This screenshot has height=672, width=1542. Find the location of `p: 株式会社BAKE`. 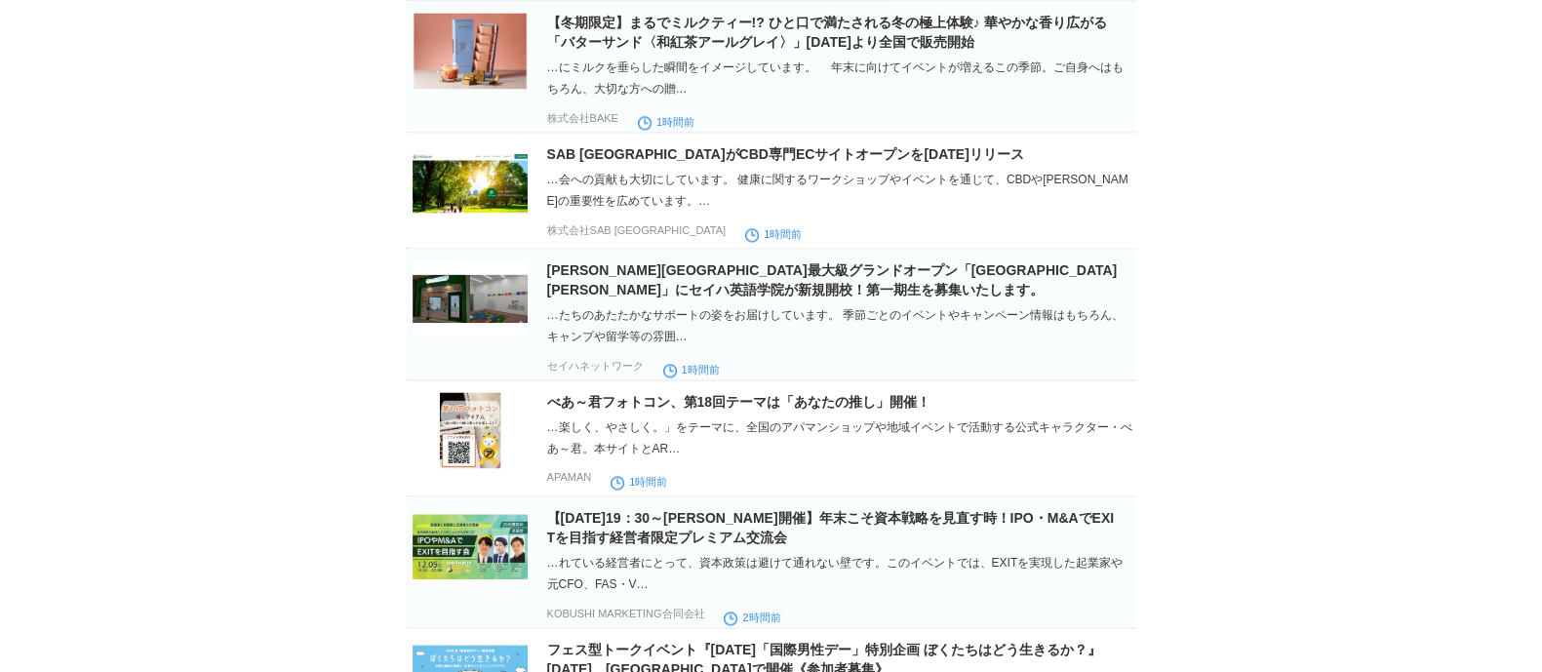

p: 株式会社BAKE is located at coordinates (582, 118).